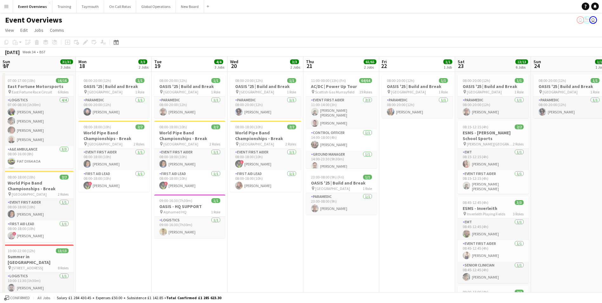 This screenshot has width=602, height=303. I want to click on button: Taymouth, so click(90, 6).